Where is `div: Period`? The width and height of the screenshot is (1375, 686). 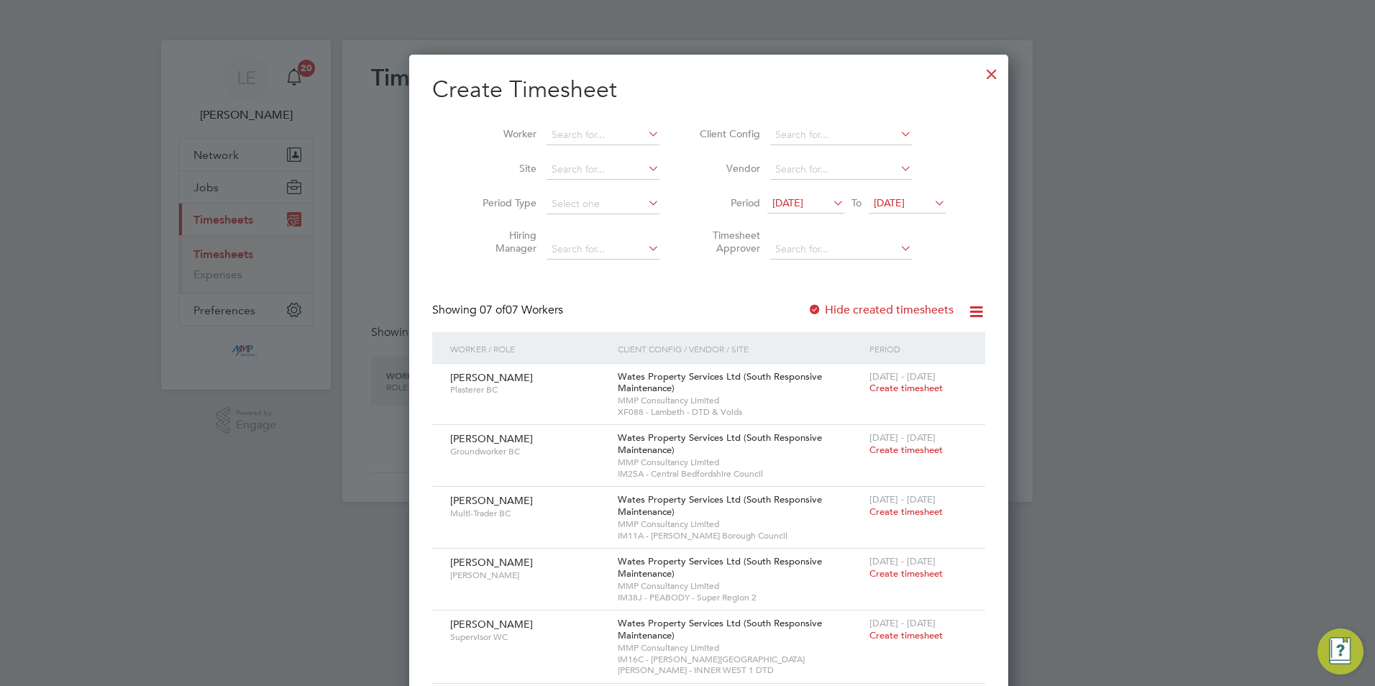
div: Period is located at coordinates (918, 349).